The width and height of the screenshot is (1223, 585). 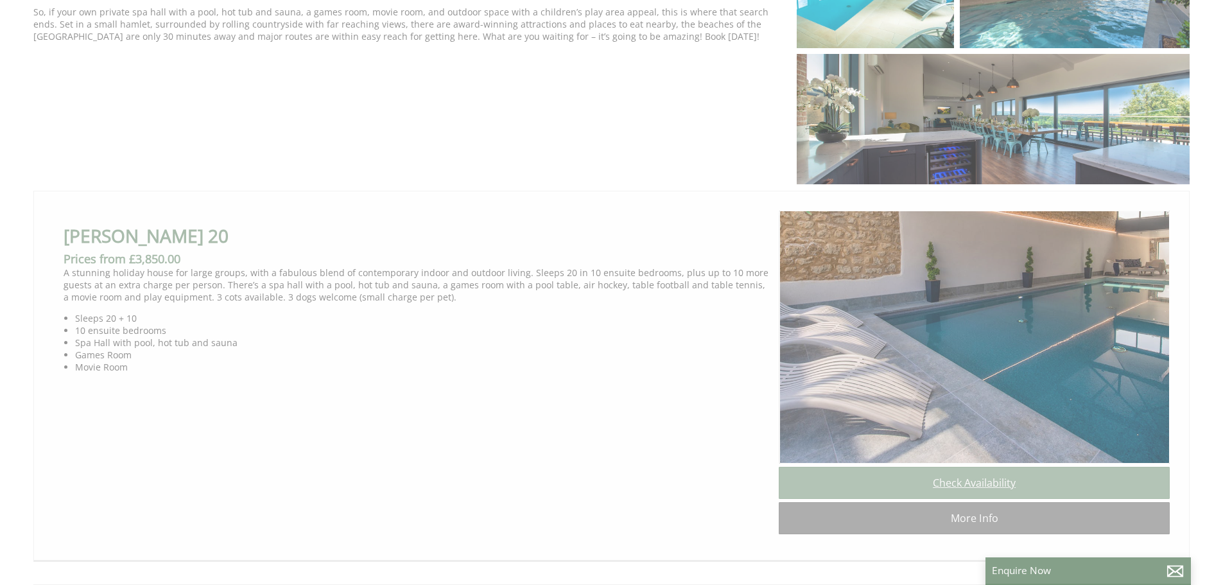 What do you see at coordinates (974, 483) in the screenshot?
I see `a: Check Availability` at bounding box center [974, 483].